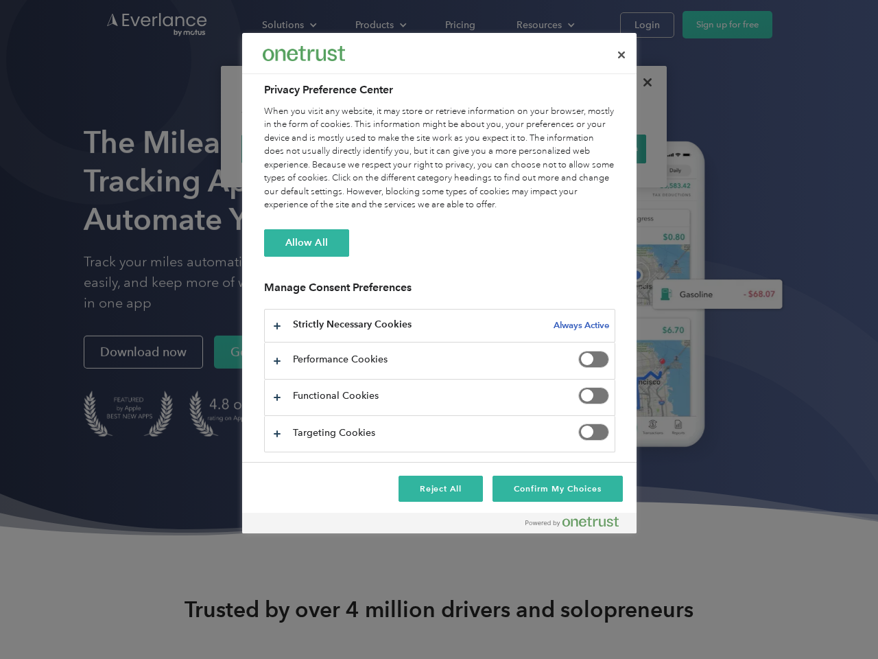 Image resolution: width=878 pixels, height=659 pixels. What do you see at coordinates (440, 90) in the screenshot?
I see `h2: Privacy Preference Center` at bounding box center [440, 90].